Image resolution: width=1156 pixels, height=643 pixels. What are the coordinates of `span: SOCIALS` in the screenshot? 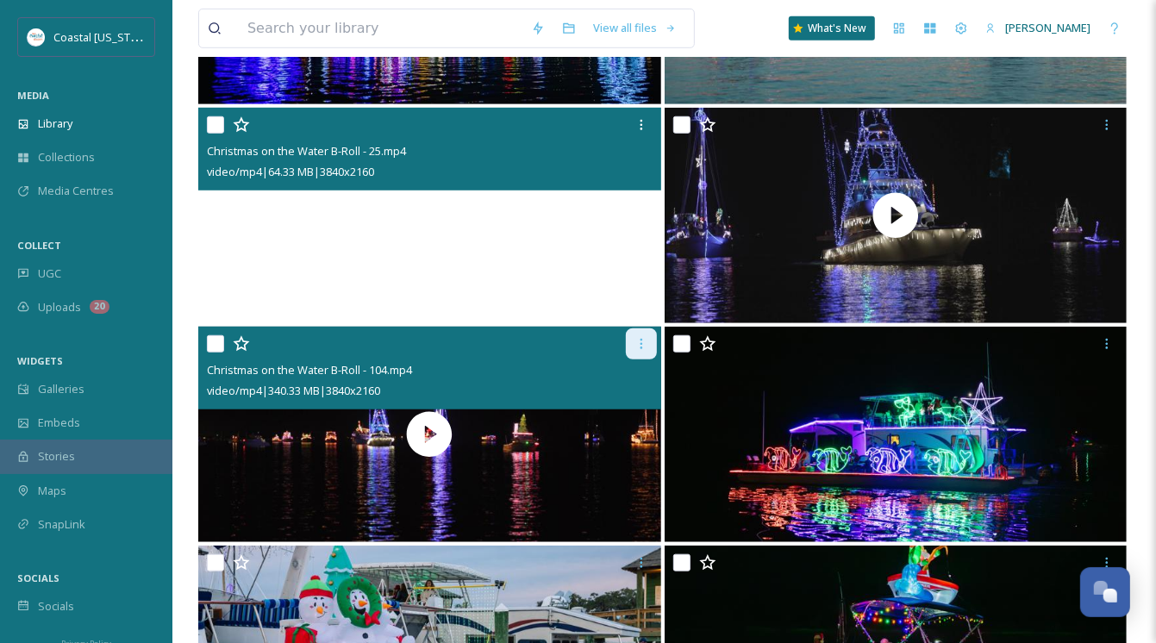 It's located at (38, 577).